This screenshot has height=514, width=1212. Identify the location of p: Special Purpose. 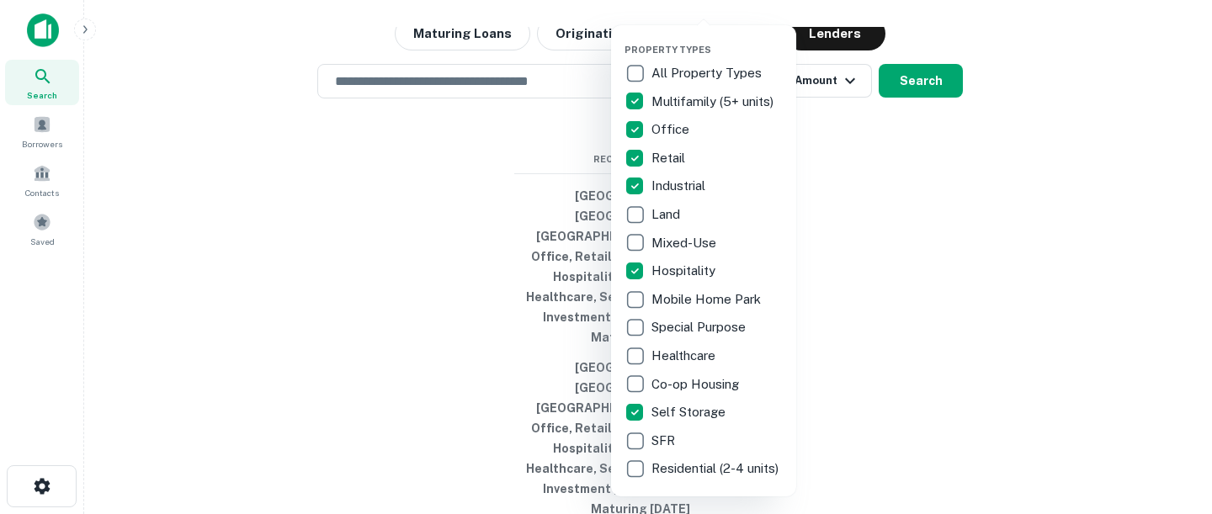
(700, 327).